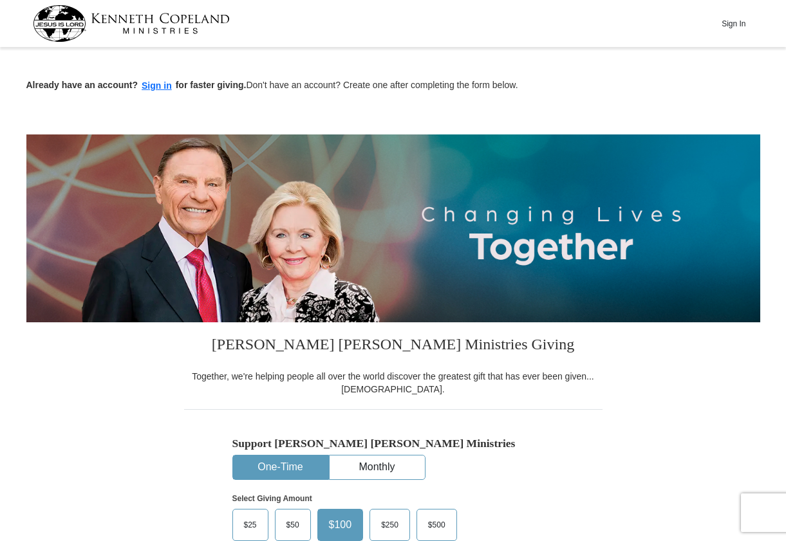  What do you see at coordinates (389, 525) in the screenshot?
I see `span: $250` at bounding box center [389, 525].